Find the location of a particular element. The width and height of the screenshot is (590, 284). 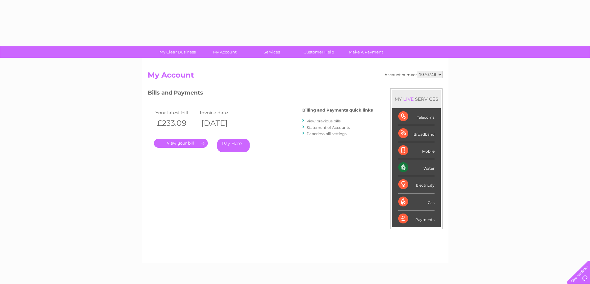

div: Broadband is located at coordinates (416, 134).